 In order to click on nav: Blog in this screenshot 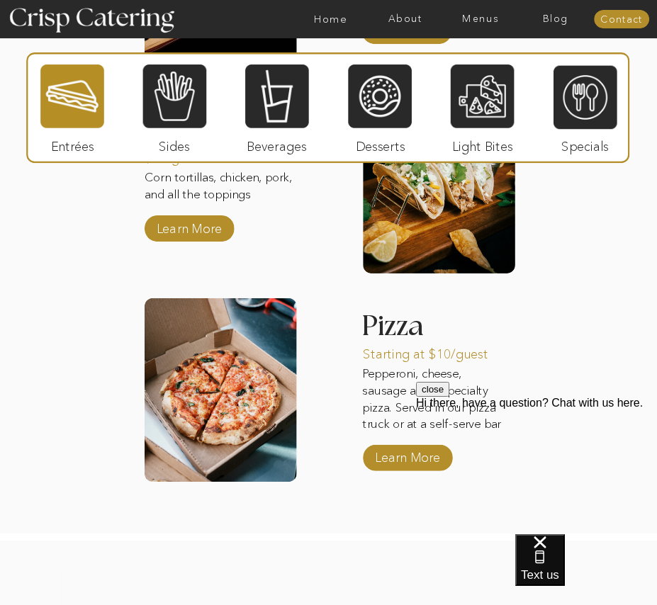, I will do `click(555, 18)`.